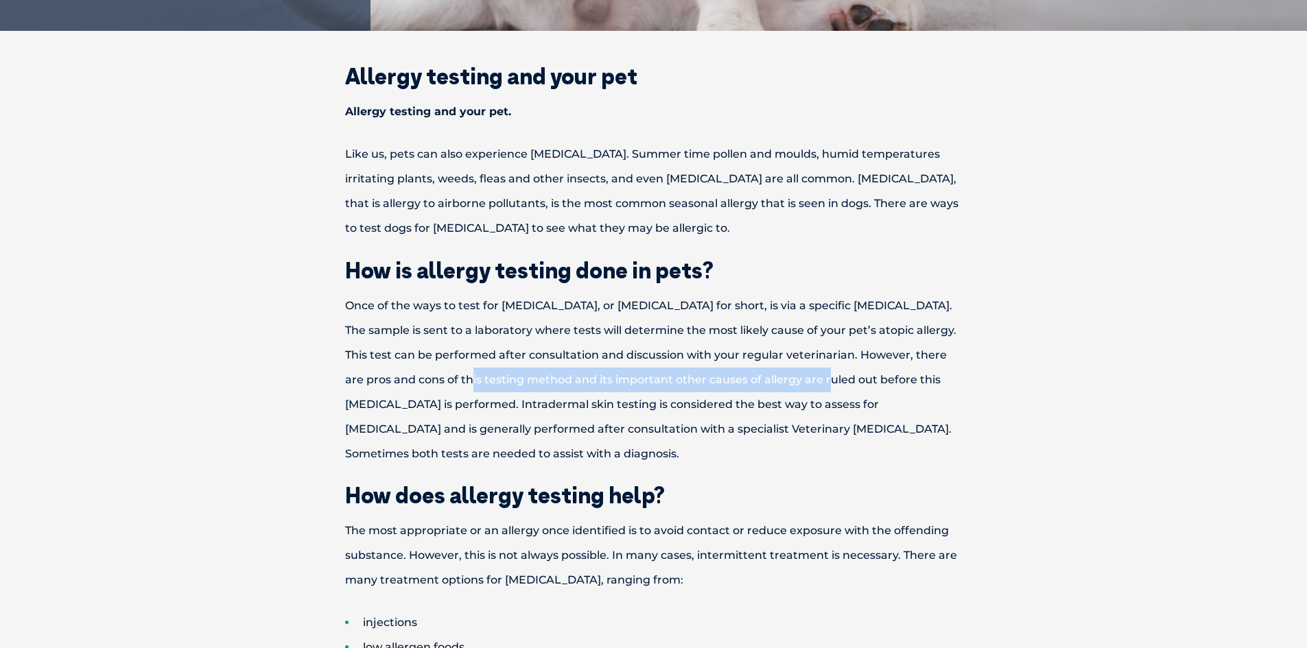  Describe the element at coordinates (654, 556) in the screenshot. I see `p: The most appropriate or an allergy once identified is to avoid contact or reduce exposure with th...` at that location.